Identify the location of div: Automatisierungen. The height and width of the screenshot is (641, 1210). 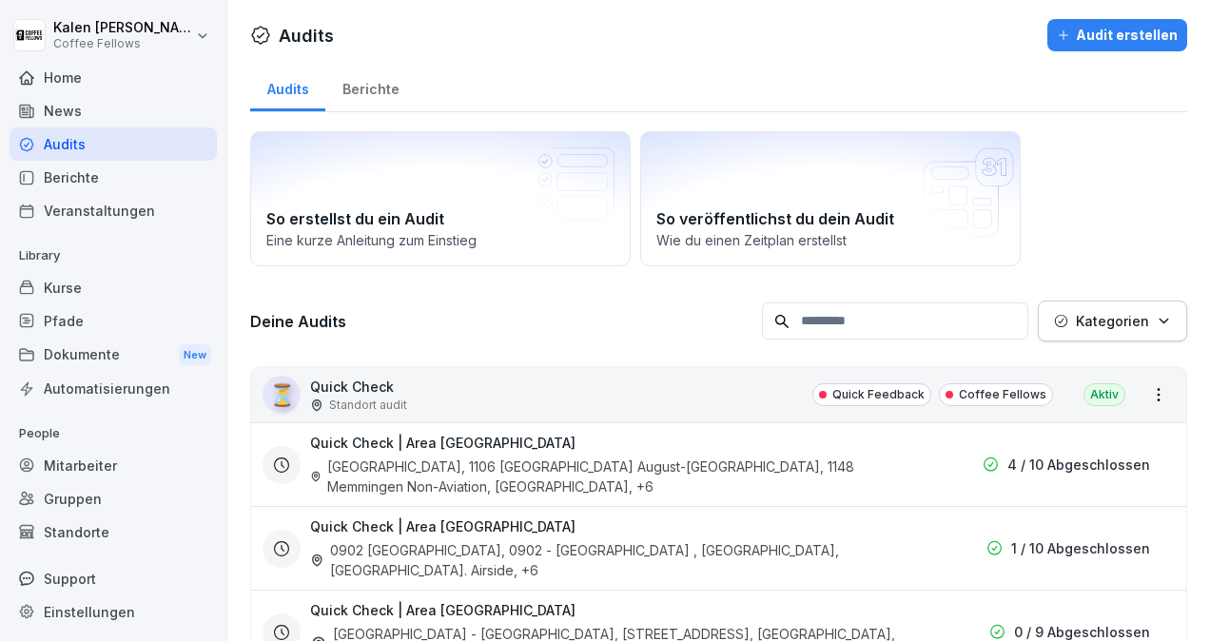
(113, 388).